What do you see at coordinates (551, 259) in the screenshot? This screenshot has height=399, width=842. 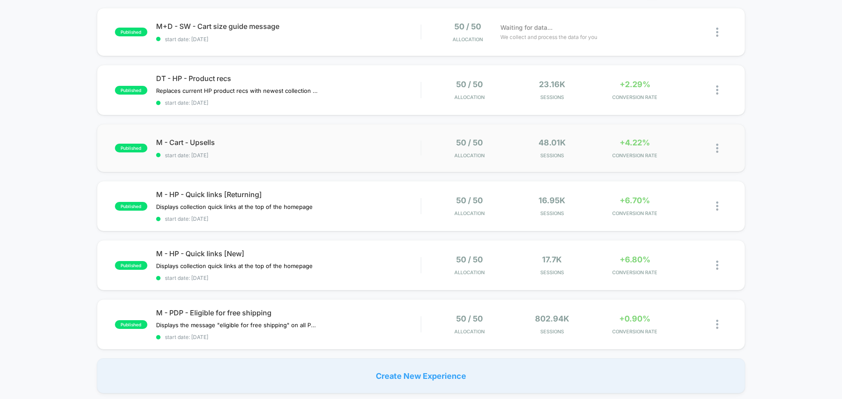 I see `span: 17.7k` at bounding box center [551, 259].